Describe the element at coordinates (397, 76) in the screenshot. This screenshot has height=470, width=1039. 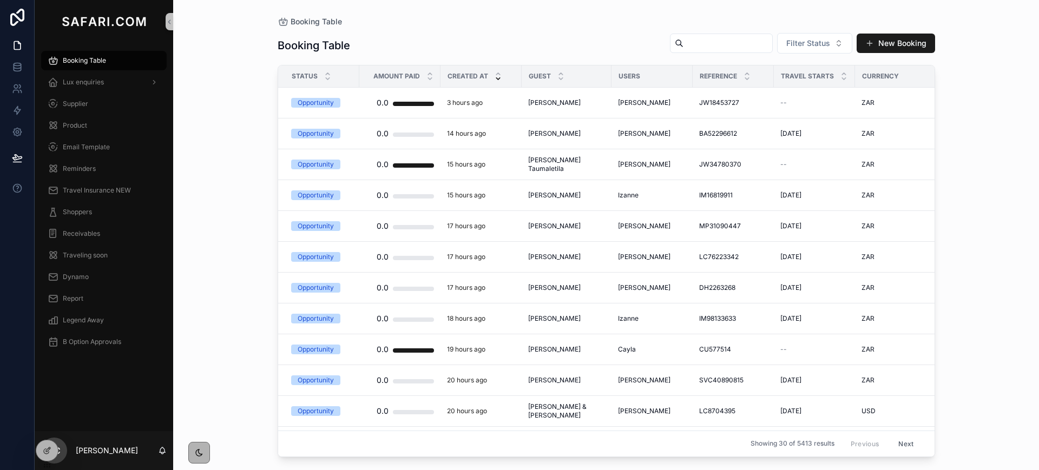
I see `span: Amount Paid` at that location.